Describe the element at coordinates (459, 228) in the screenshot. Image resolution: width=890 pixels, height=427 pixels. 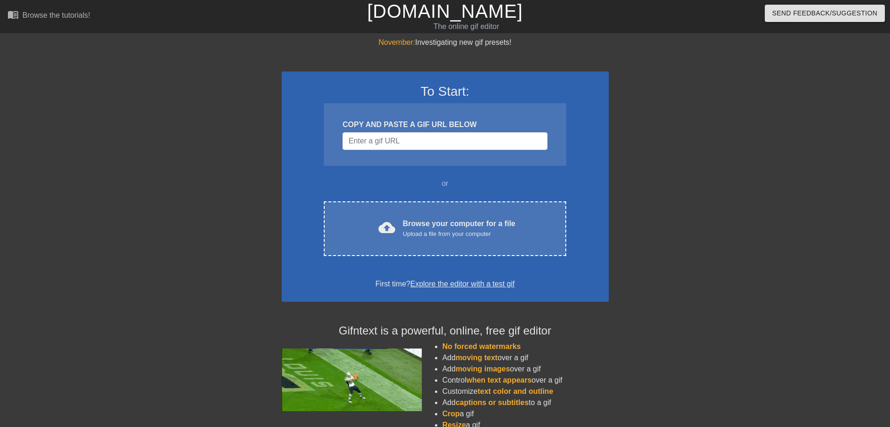
I see `div: Browse your computer for a file` at that location.